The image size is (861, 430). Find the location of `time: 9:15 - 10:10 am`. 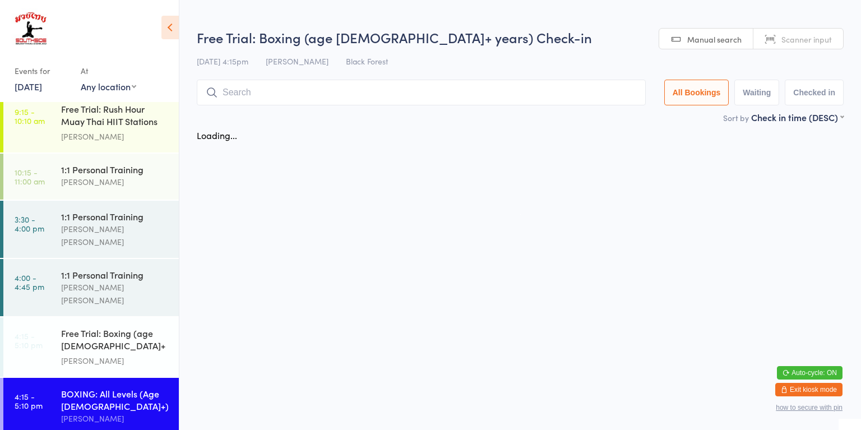

time: 9:15 - 10:10 am is located at coordinates (30, 116).